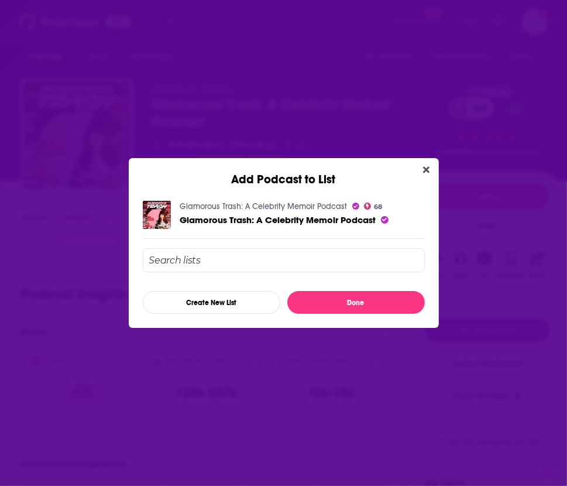 The width and height of the screenshot is (567, 486). What do you see at coordinates (157, 215) in the screenshot?
I see `img: Glamorous Trash: A Celebrity Memoir Podcast` at bounding box center [157, 215].